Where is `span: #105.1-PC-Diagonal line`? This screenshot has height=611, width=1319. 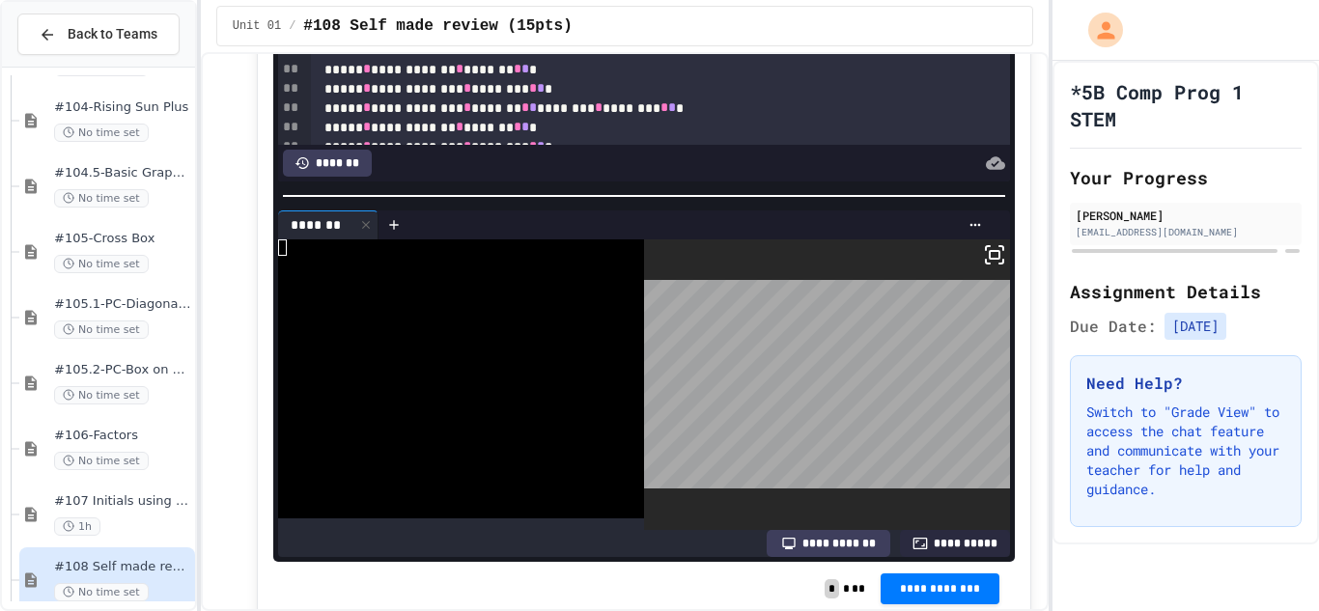 span: #105.1-PC-Diagonal line is located at coordinates (123, 304).